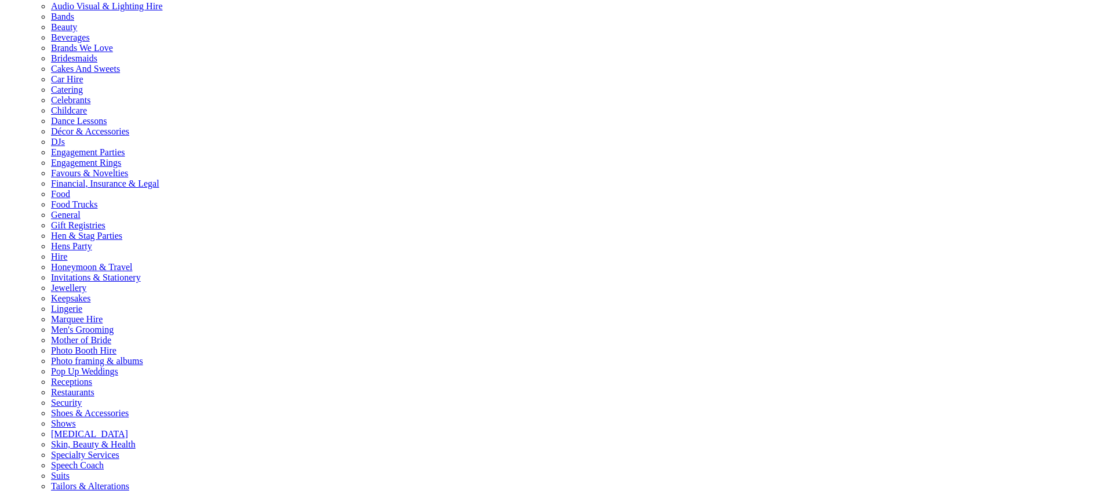 Image resolution: width=1104 pixels, height=491 pixels. What do you see at coordinates (81, 340) in the screenshot?
I see `a: Mother of Bride` at bounding box center [81, 340].